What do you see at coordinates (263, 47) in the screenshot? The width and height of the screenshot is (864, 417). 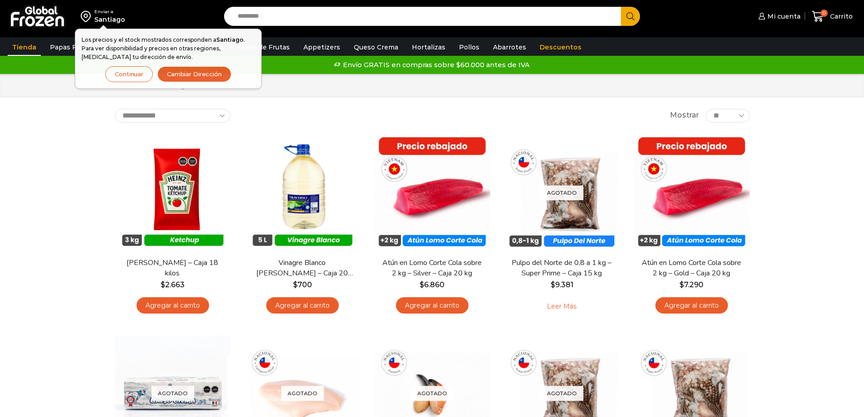 I see `a: Pulpa de Frutas` at bounding box center [263, 47].